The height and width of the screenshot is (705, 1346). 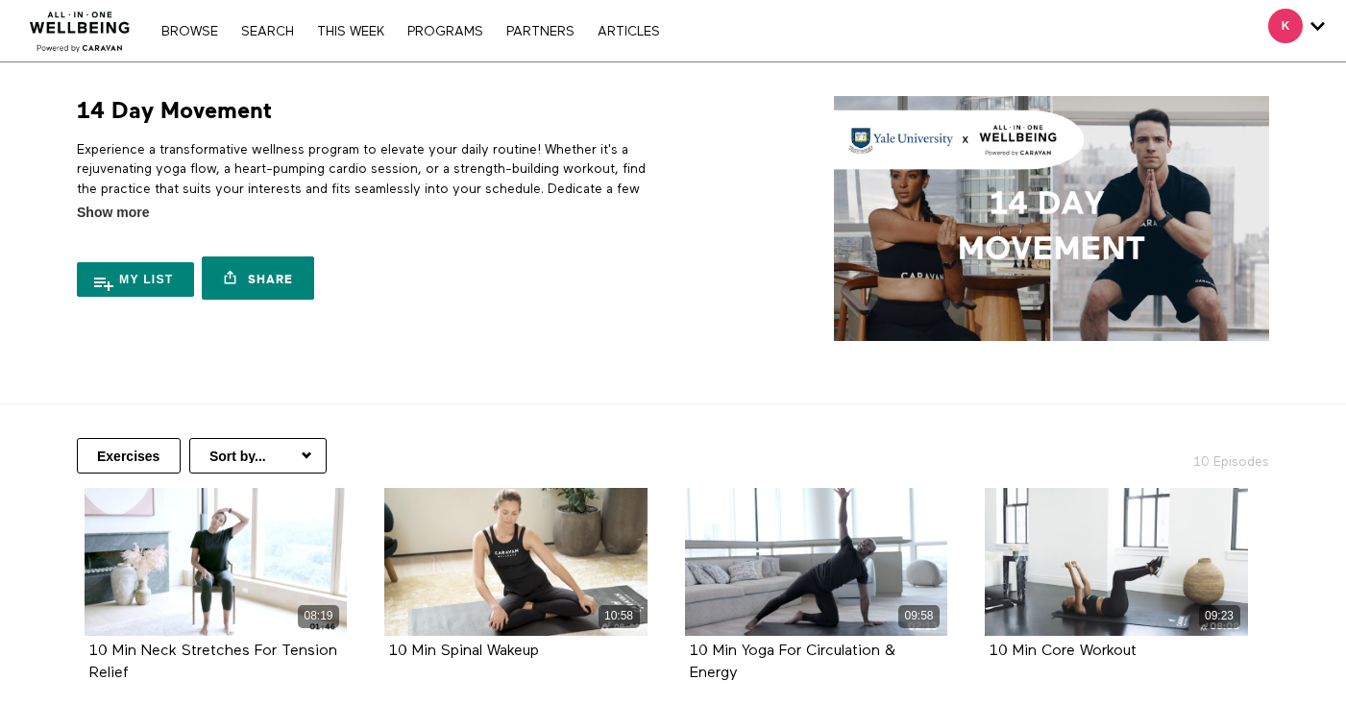 I want to click on a: Search, so click(x=267, y=32).